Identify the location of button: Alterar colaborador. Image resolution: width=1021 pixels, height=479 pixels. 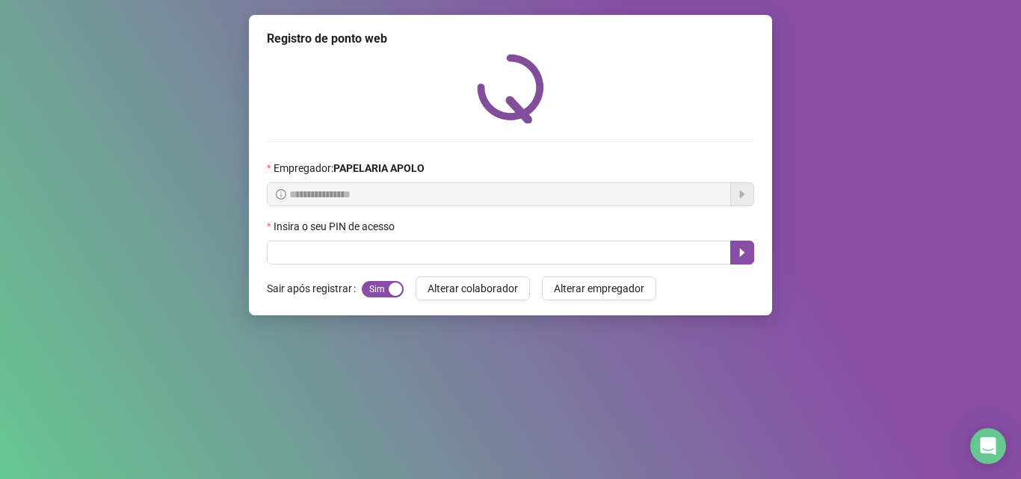
(472, 289).